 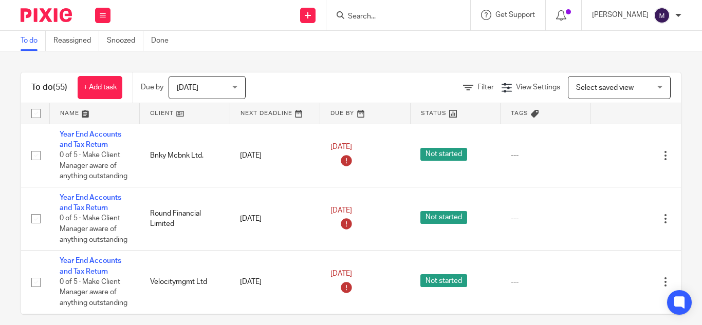 I want to click on img: Pixie, so click(x=46, y=15).